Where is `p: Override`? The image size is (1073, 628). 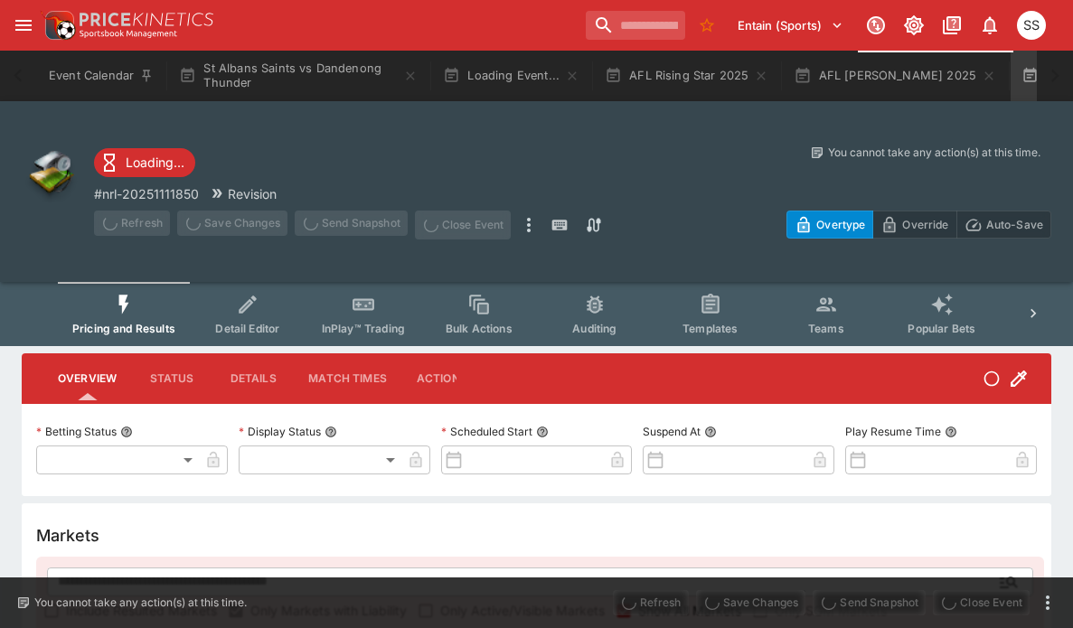
p: Override is located at coordinates (924, 224).